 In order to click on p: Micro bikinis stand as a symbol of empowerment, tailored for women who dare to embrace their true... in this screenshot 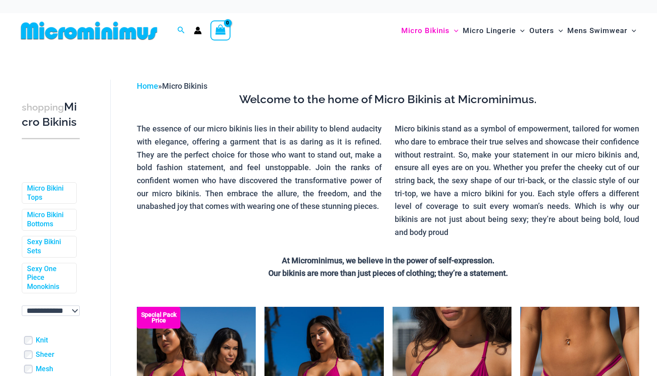, I will do `click(516, 180)`.